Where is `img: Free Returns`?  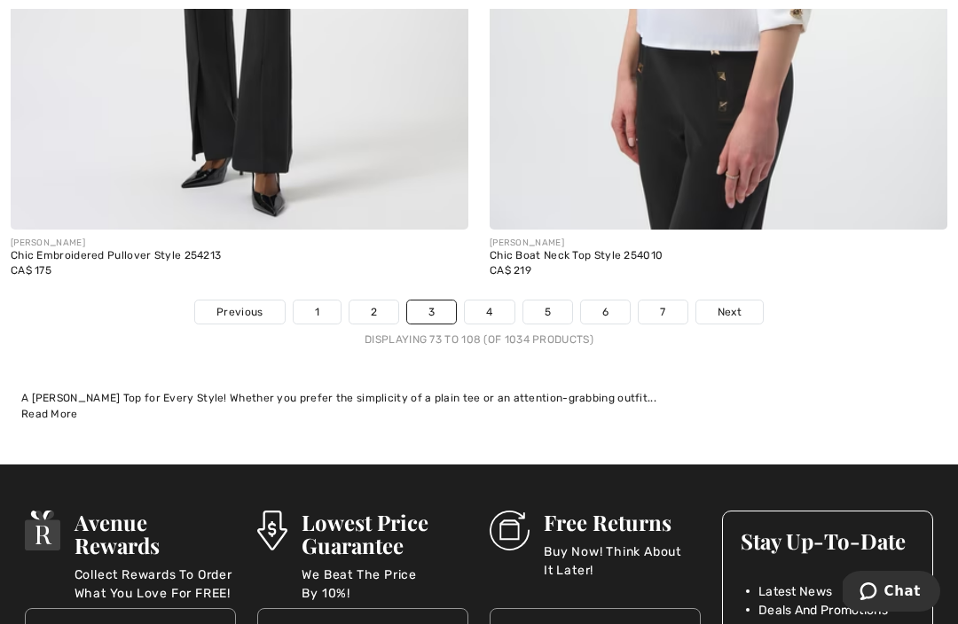
img: Free Returns is located at coordinates (509, 530).